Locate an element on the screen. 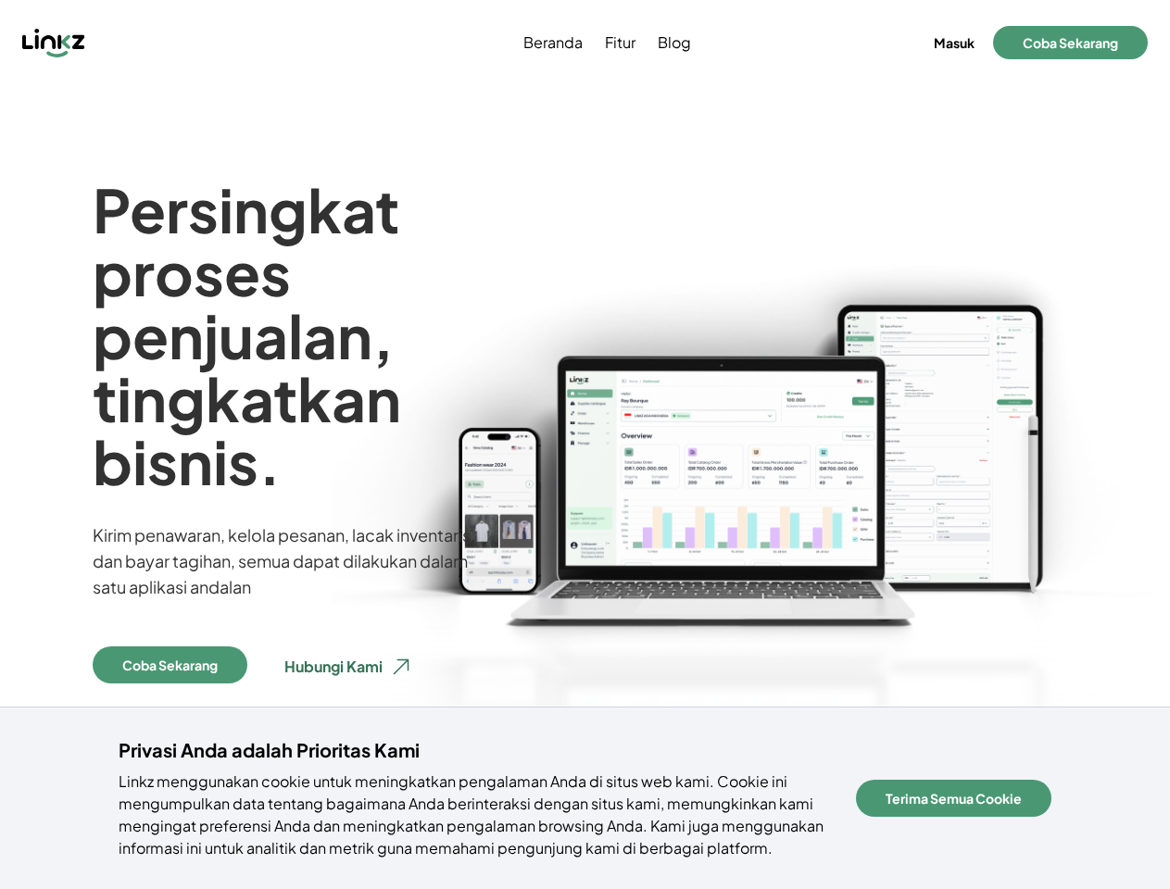 The width and height of the screenshot is (1170, 889). span: Blog is located at coordinates (674, 43).